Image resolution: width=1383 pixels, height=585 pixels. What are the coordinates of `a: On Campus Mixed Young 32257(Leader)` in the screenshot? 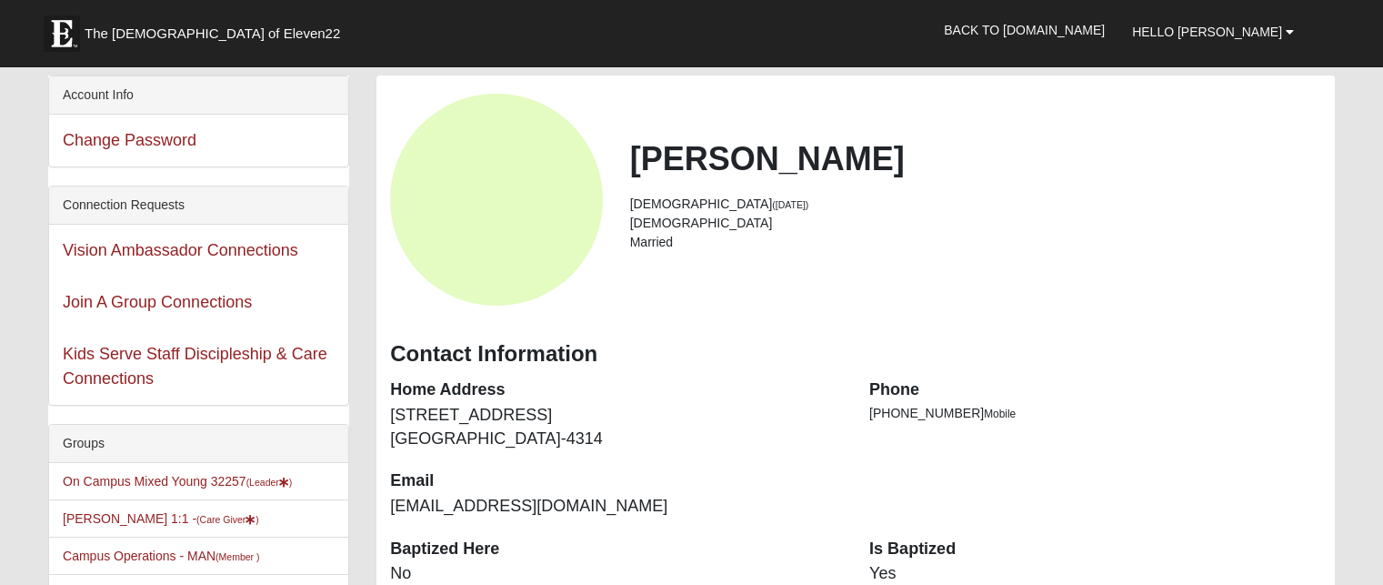 It's located at (177, 481).